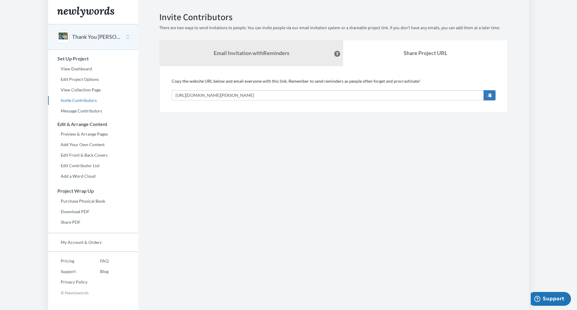 The width and height of the screenshot is (577, 310). Describe the element at coordinates (93, 176) in the screenshot. I see `a: Add a Word Cloud` at that location.